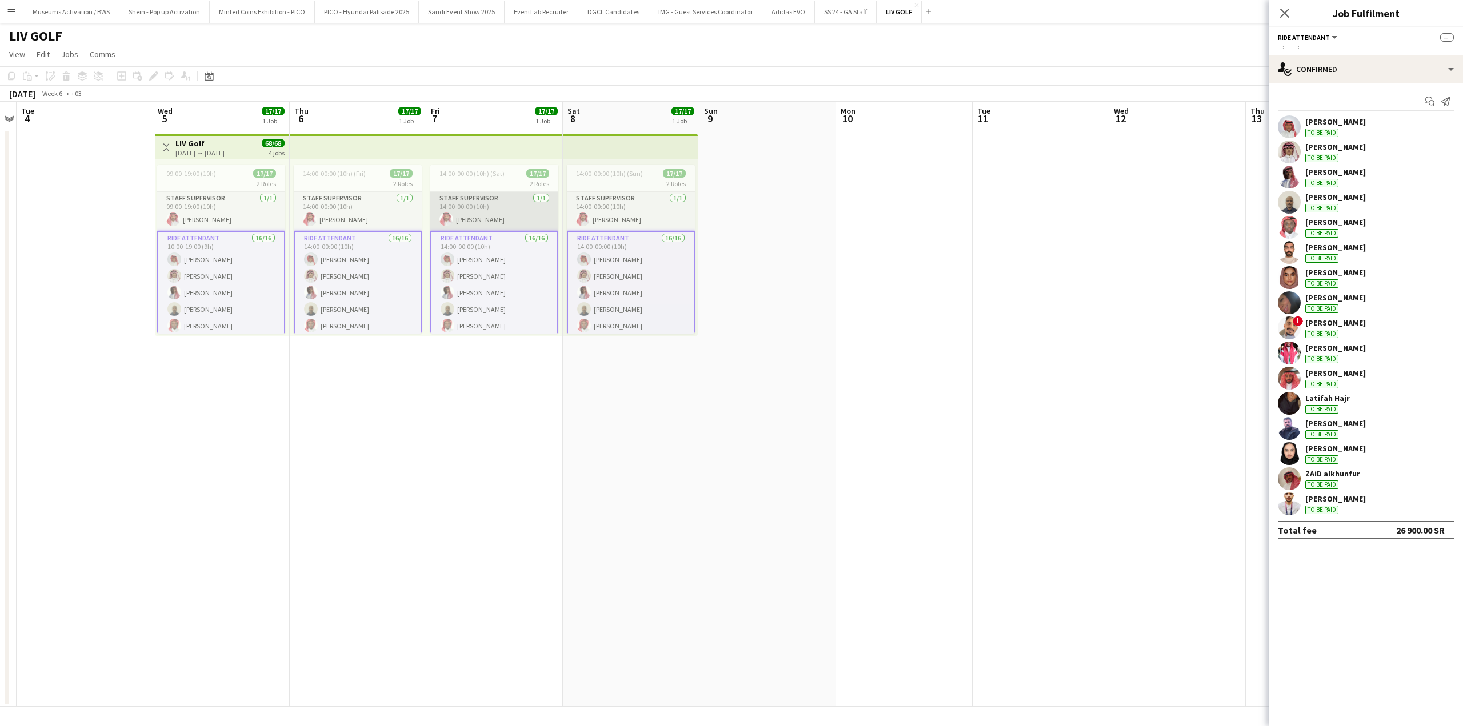 The image size is (1463, 726). What do you see at coordinates (43, 54) in the screenshot?
I see `span: Edit` at bounding box center [43, 54].